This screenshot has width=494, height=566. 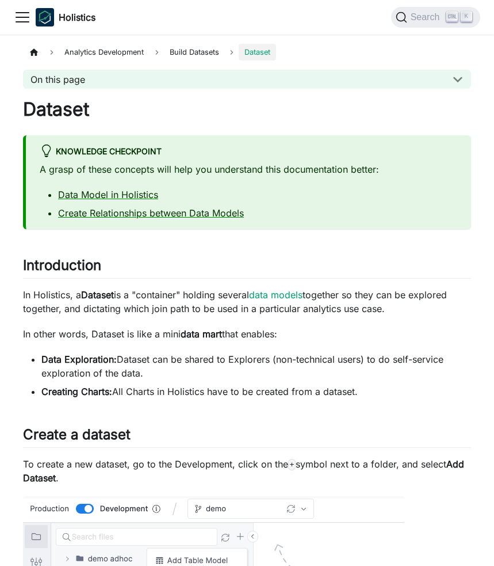 I want to click on strong: Data Exploration:, so click(x=79, y=359).